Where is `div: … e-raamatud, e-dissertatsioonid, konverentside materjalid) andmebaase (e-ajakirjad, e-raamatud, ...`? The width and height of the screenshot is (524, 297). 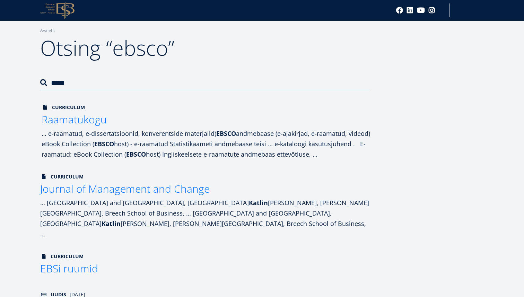 div: … e-raamatud, e-dissertatsioonid, konverentside materjalid) andmebaase (e-ajakirjad, e-raamatud, ... is located at coordinates (206, 144).